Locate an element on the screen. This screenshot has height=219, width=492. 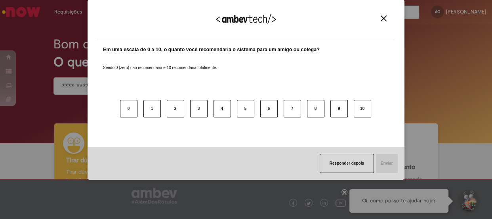
button: 1 is located at coordinates (152, 108).